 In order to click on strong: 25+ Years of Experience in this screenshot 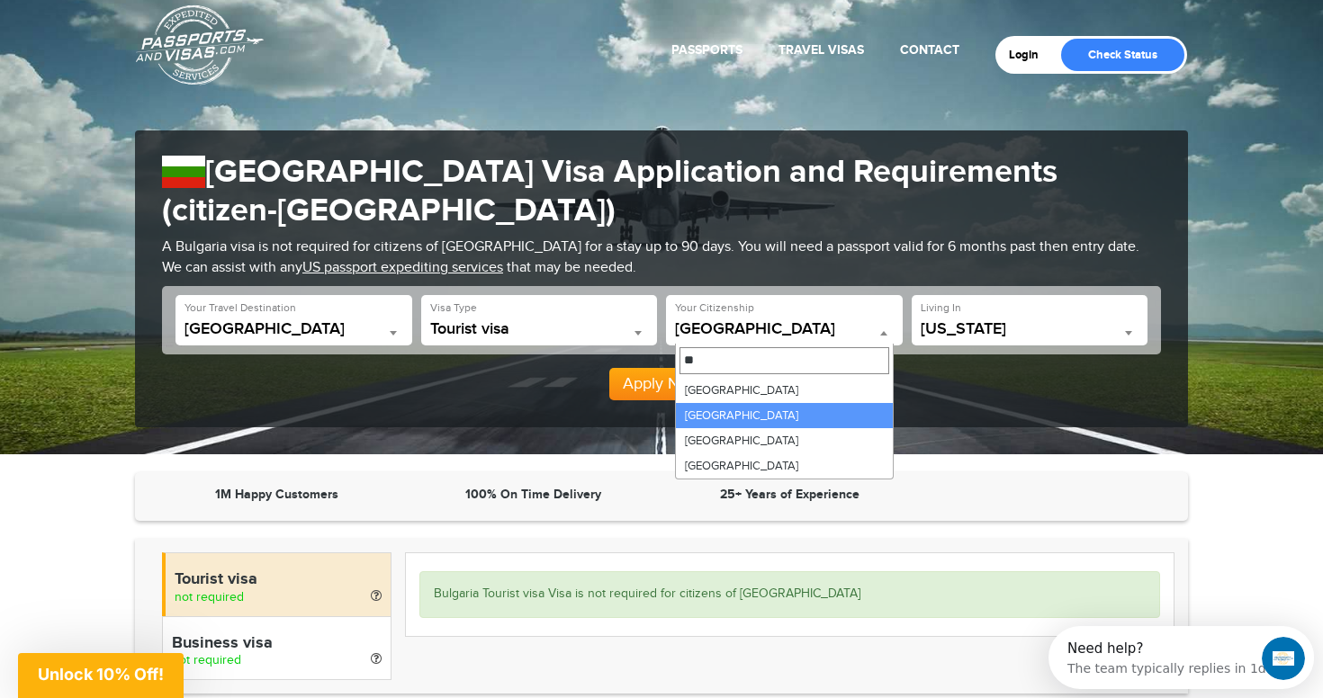, I will do `click(789, 494)`.